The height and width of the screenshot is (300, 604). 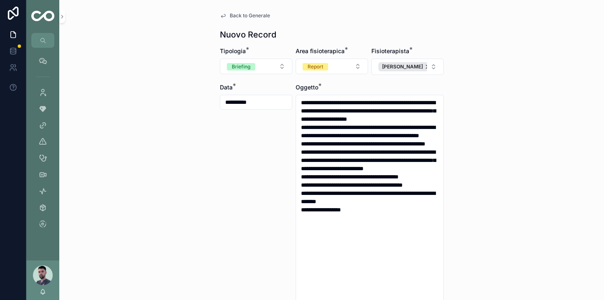 I want to click on span: Oggetto, so click(x=307, y=87).